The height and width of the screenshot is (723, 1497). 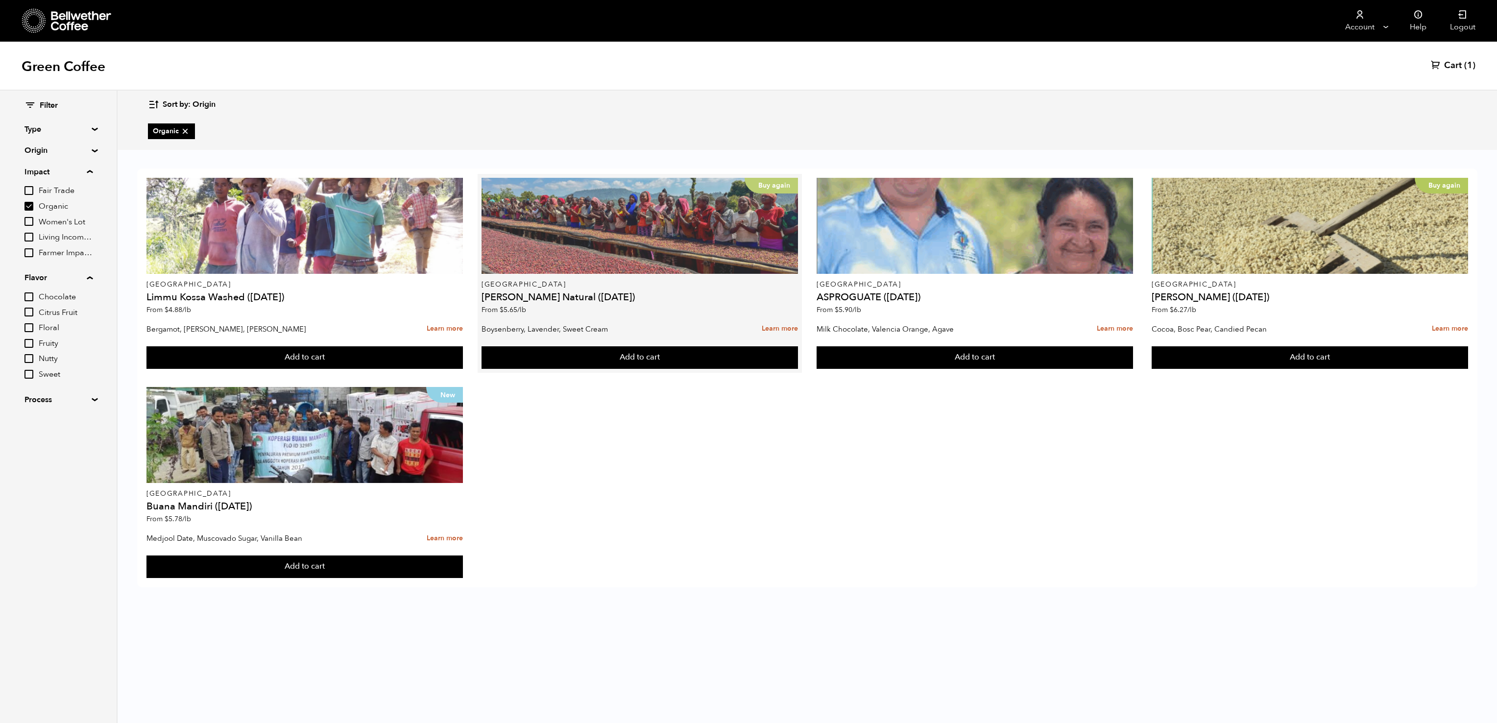 I want to click on span: Farmer Impact Fund, so click(x=66, y=253).